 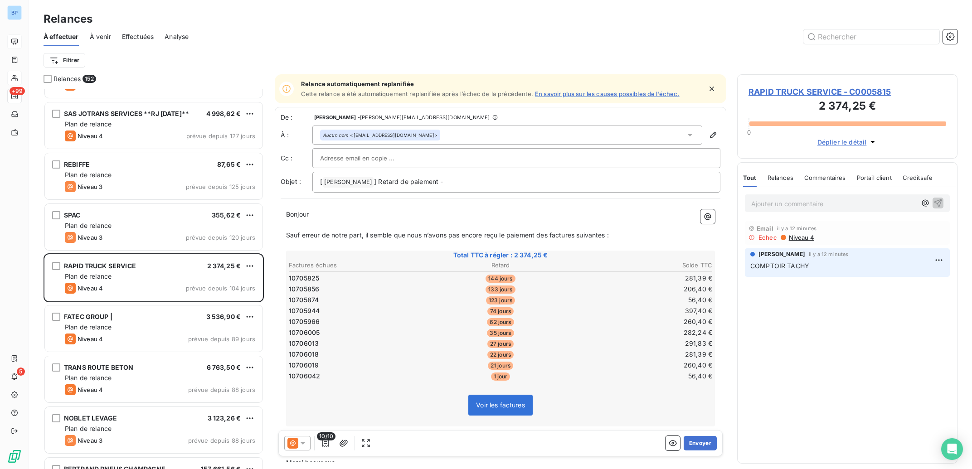 What do you see at coordinates (291, 181) in the screenshot?
I see `span: Objet :` at bounding box center [291, 181].